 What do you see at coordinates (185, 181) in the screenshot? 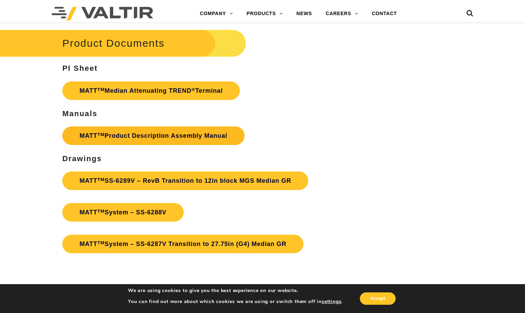
I see `a: MATTTMSS-6289V – RevB Transition to 12in block MGS Median GR` at bounding box center [185, 181].